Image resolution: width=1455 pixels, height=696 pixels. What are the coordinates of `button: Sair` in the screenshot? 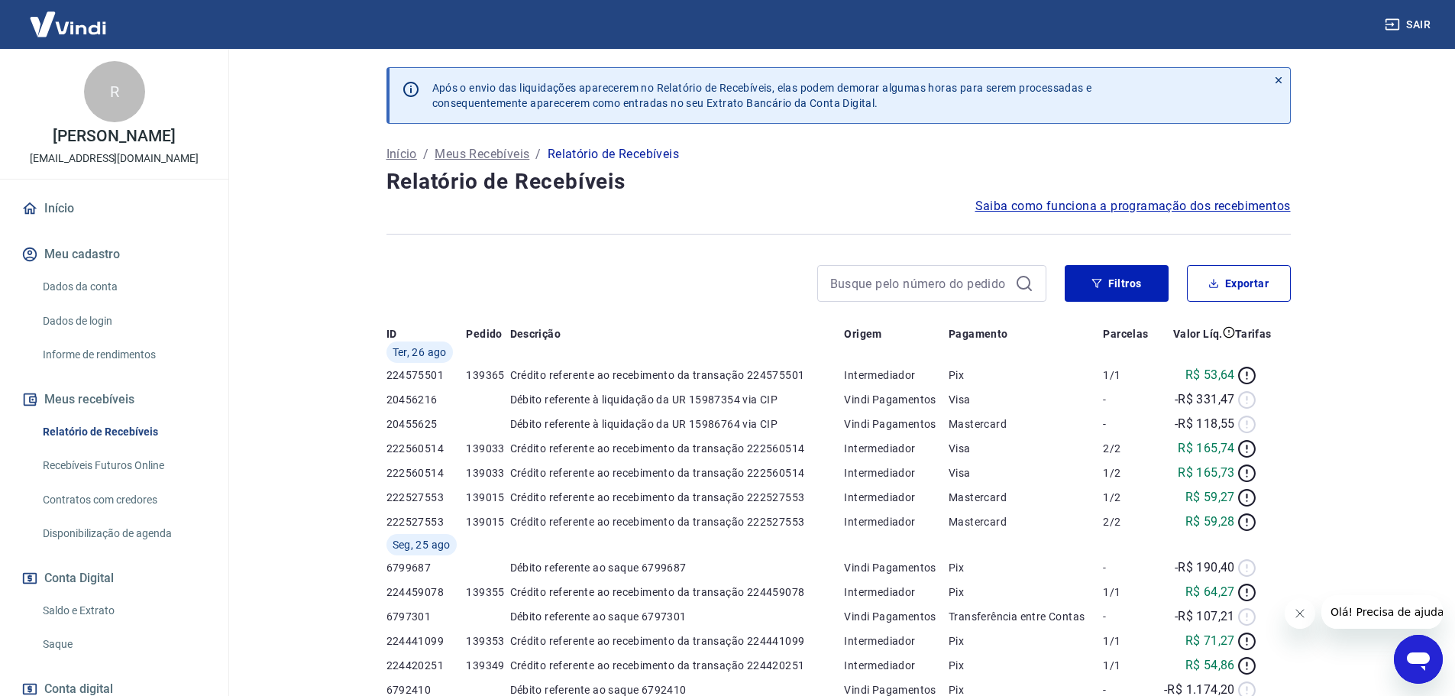 It's located at (1409, 24).